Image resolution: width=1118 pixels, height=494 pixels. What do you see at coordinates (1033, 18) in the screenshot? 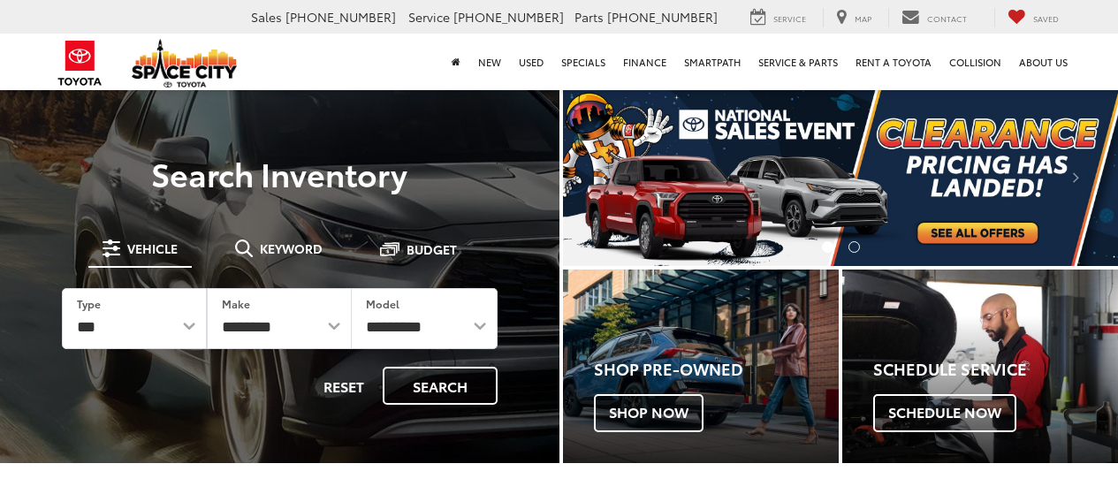
I see `a: My Saved Vehicles` at bounding box center [1033, 18].